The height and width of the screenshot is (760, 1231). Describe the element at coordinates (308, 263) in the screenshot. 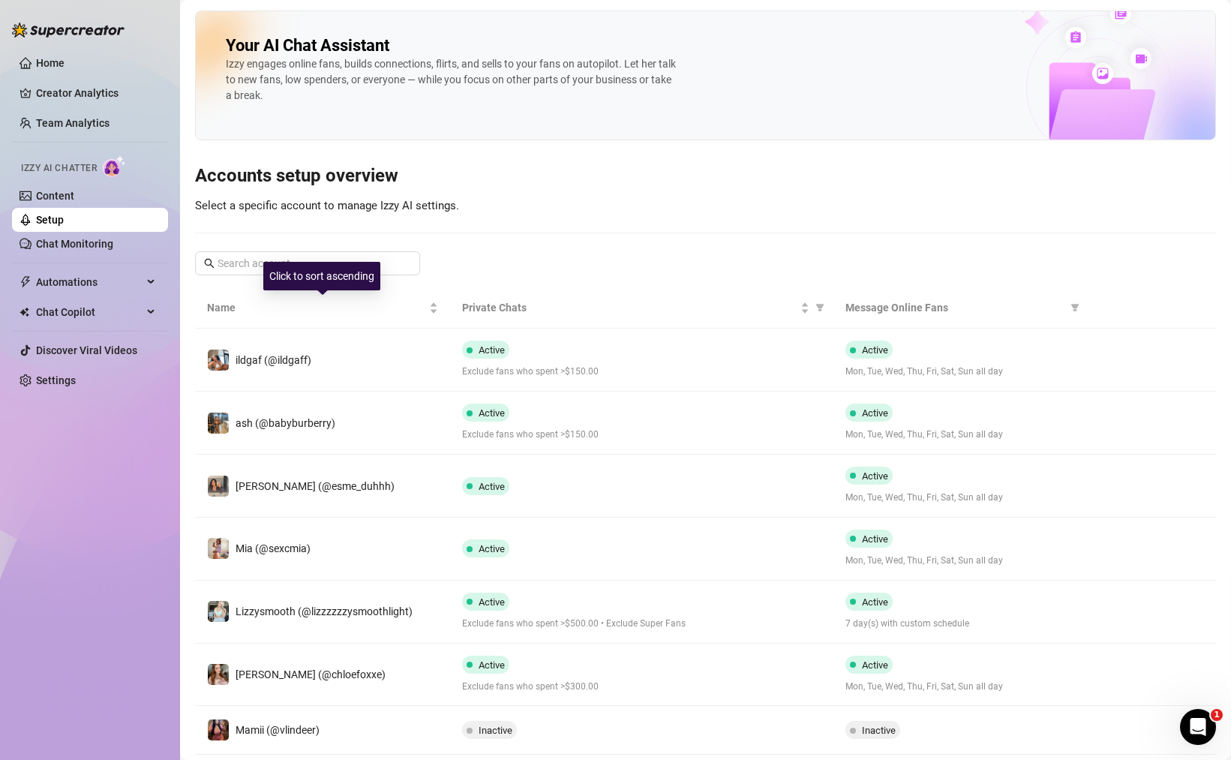

I see `input: Search account` at that location.